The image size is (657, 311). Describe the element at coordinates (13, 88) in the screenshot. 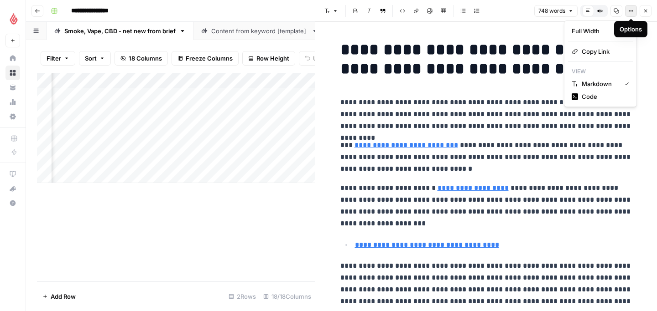

I see `a: Your Data` at that location.